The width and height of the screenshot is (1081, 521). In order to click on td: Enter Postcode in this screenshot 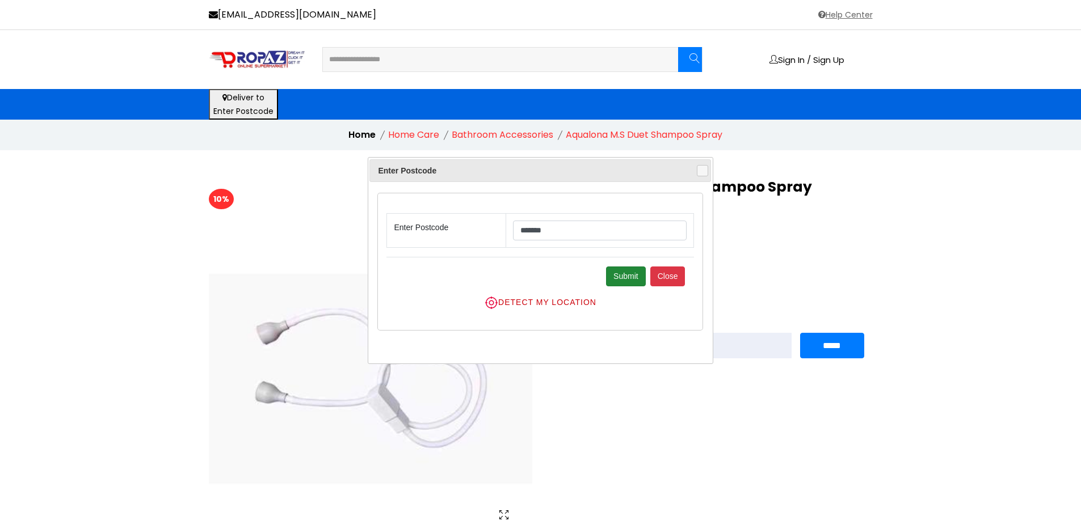, I will do `click(447, 230)`.